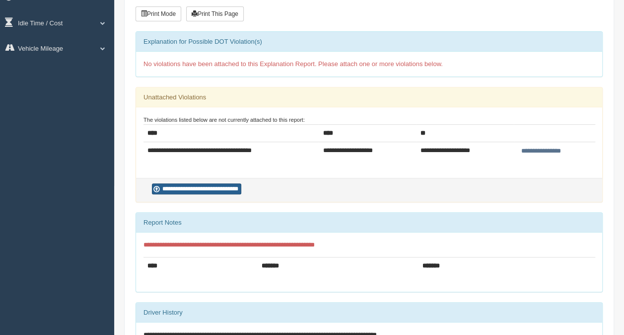 Image resolution: width=624 pixels, height=335 pixels. What do you see at coordinates (293, 64) in the screenshot?
I see `span: No violations have been attached to this Explanation Report. Please attach one or more violations...` at bounding box center [293, 64].